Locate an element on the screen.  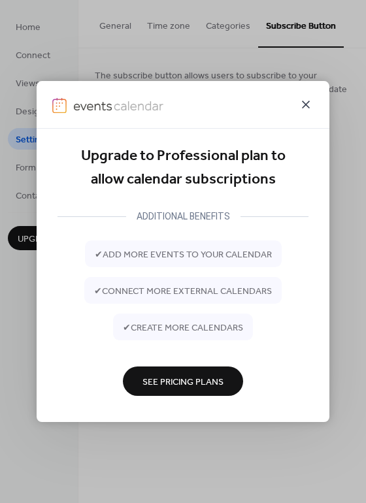
div: ADDITIONAL BENEFITS is located at coordinates (183, 216).